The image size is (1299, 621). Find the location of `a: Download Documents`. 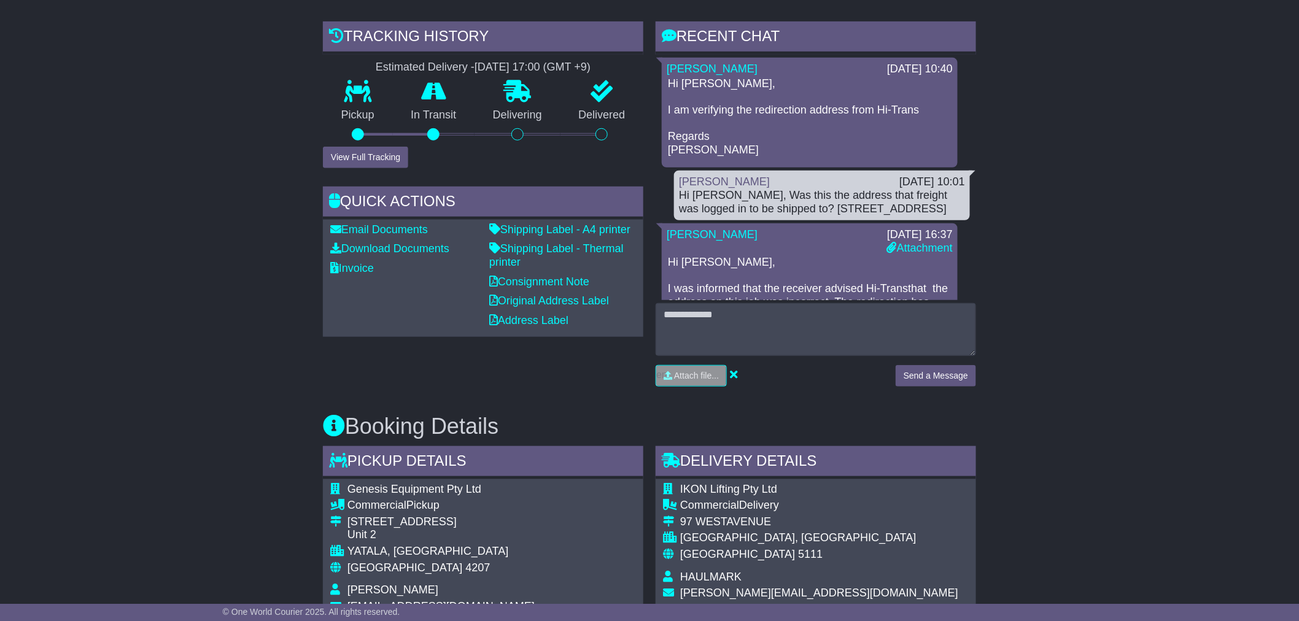

a: Download Documents is located at coordinates (390, 249).